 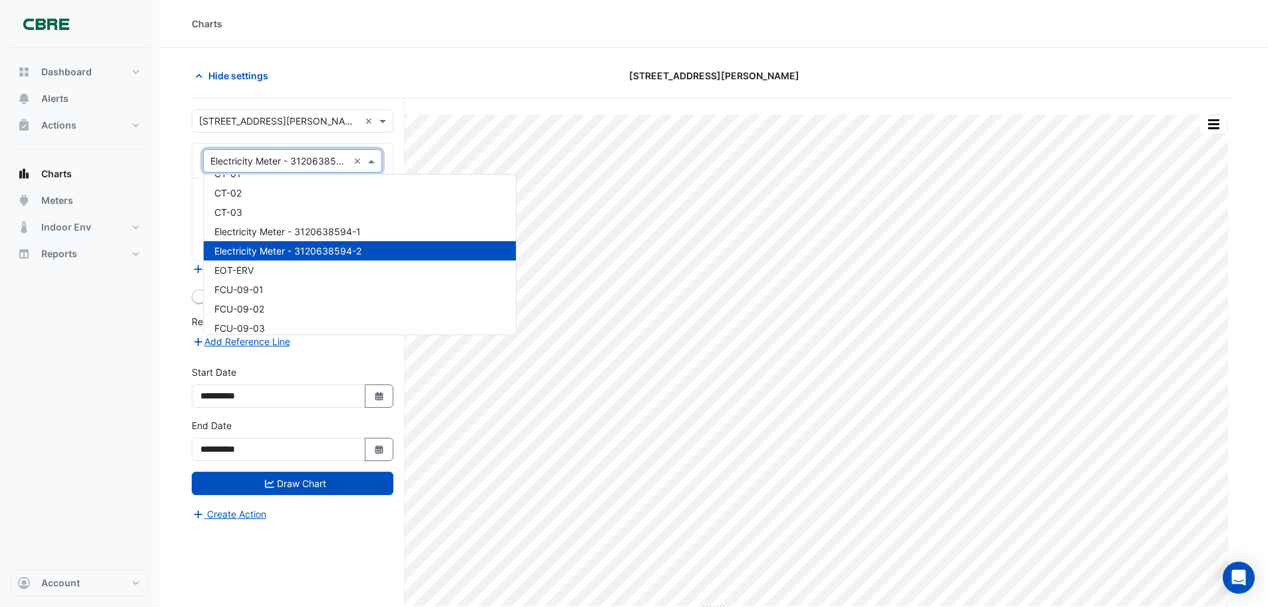 I want to click on div: Options List, so click(x=360, y=254).